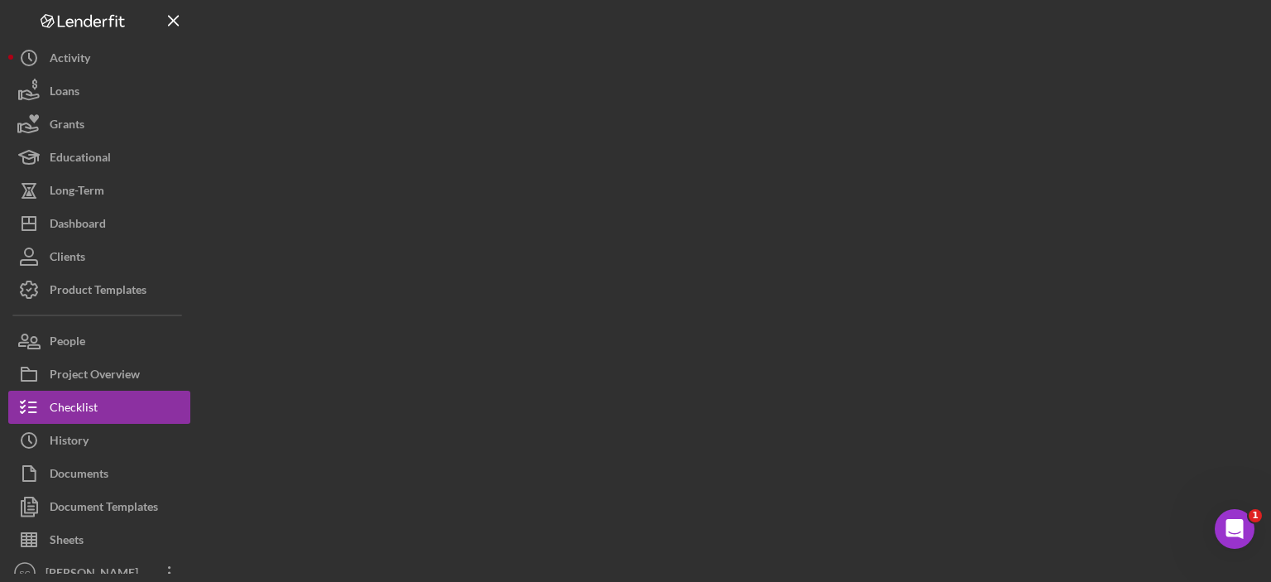 The height and width of the screenshot is (582, 1271). Describe the element at coordinates (99, 91) in the screenshot. I see `a: Loans` at that location.